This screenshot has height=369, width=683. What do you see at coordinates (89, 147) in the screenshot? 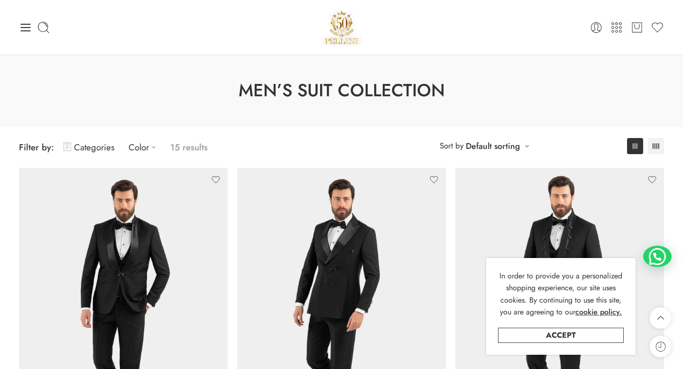
I see `a: Categories` at bounding box center [89, 147].